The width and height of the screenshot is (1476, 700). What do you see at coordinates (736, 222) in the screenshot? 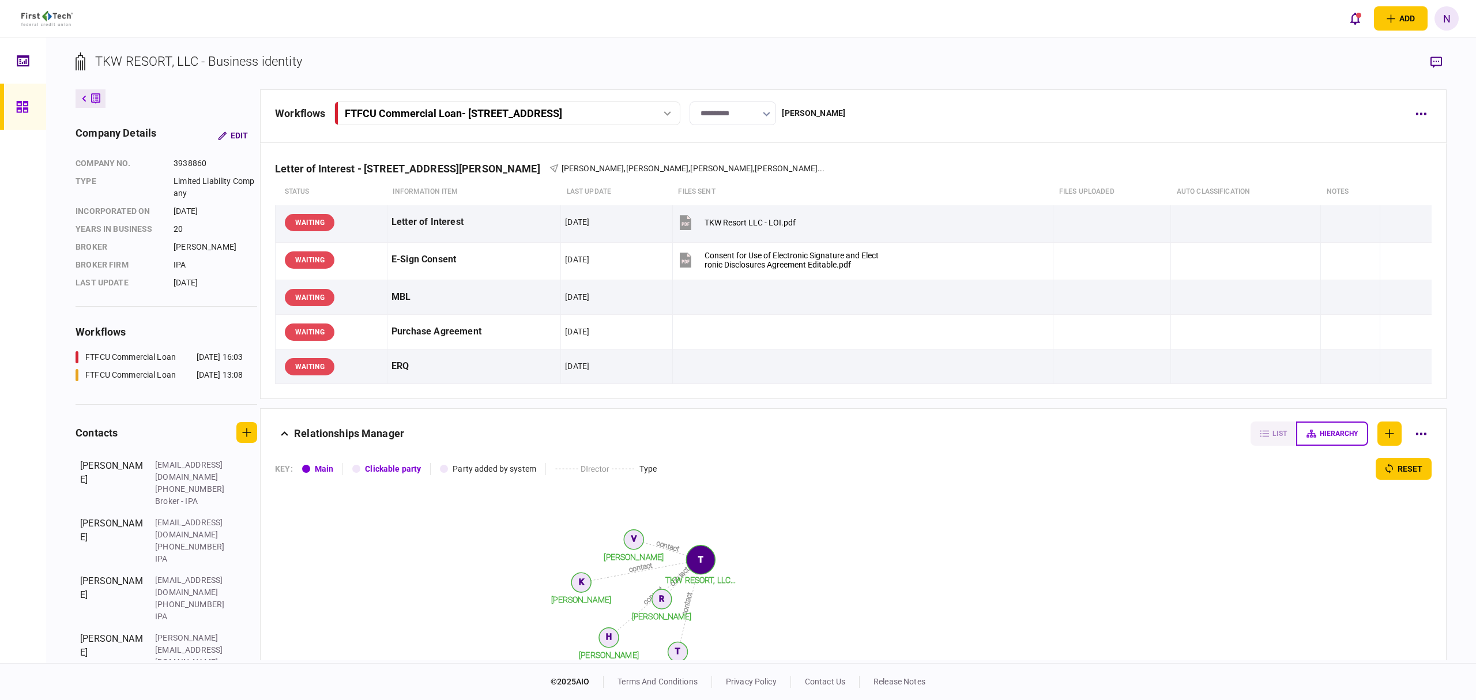
I see `button: TKW Resort LLC - LOI.pdf` at bounding box center [736, 222].